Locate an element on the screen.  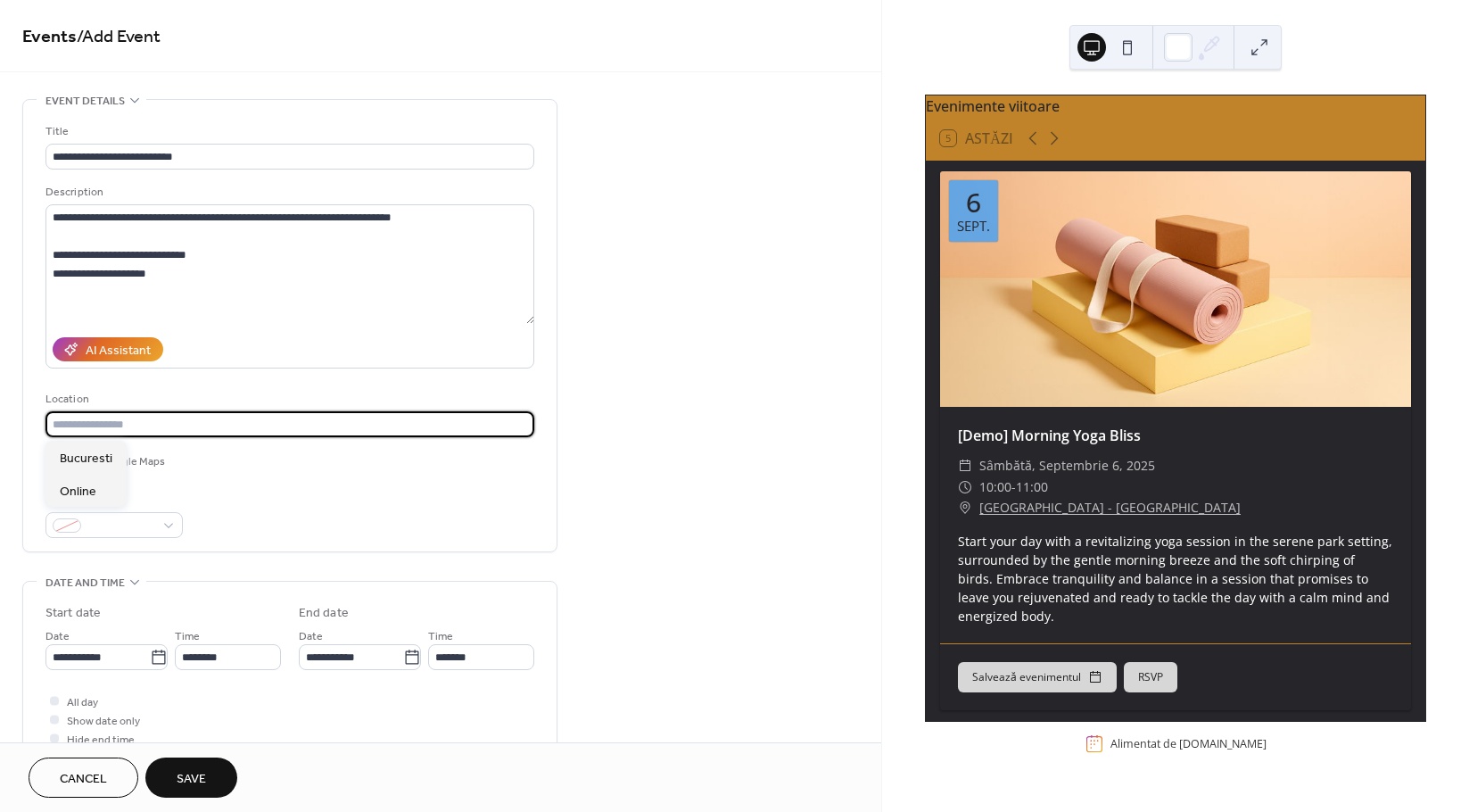
div: Description is located at coordinates (288, 192).